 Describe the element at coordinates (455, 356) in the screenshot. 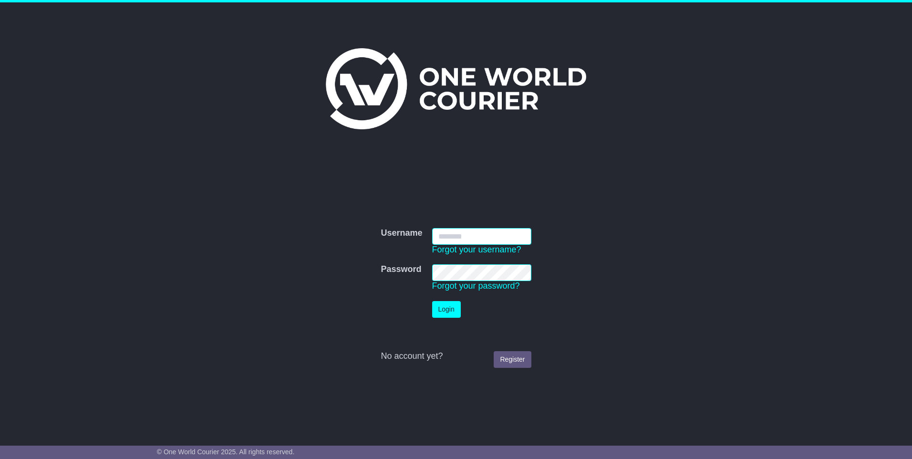

I see `div: No account yet?` at that location.